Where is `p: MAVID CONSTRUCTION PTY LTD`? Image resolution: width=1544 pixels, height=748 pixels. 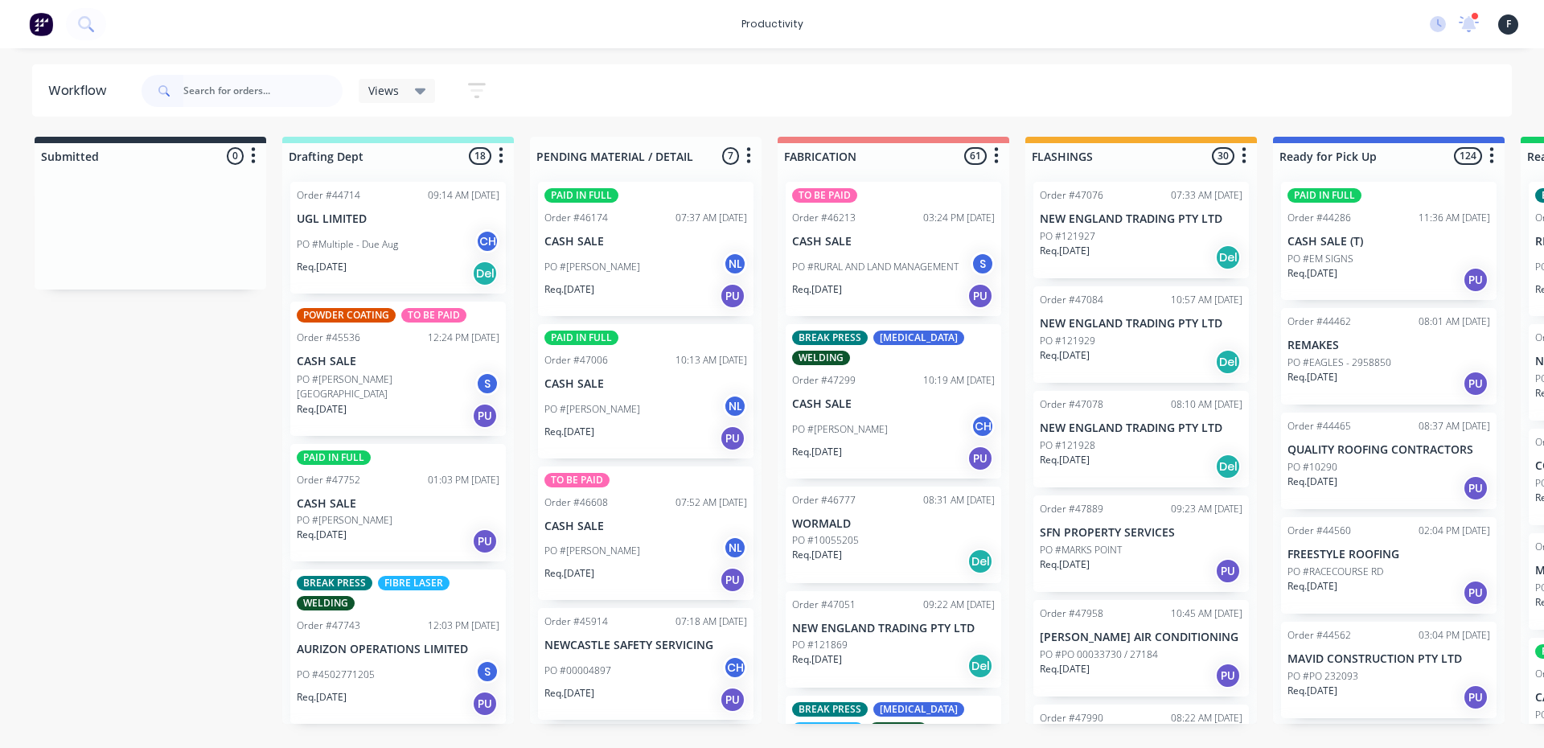 p: MAVID CONSTRUCTION PTY LTD is located at coordinates (1388, 658).